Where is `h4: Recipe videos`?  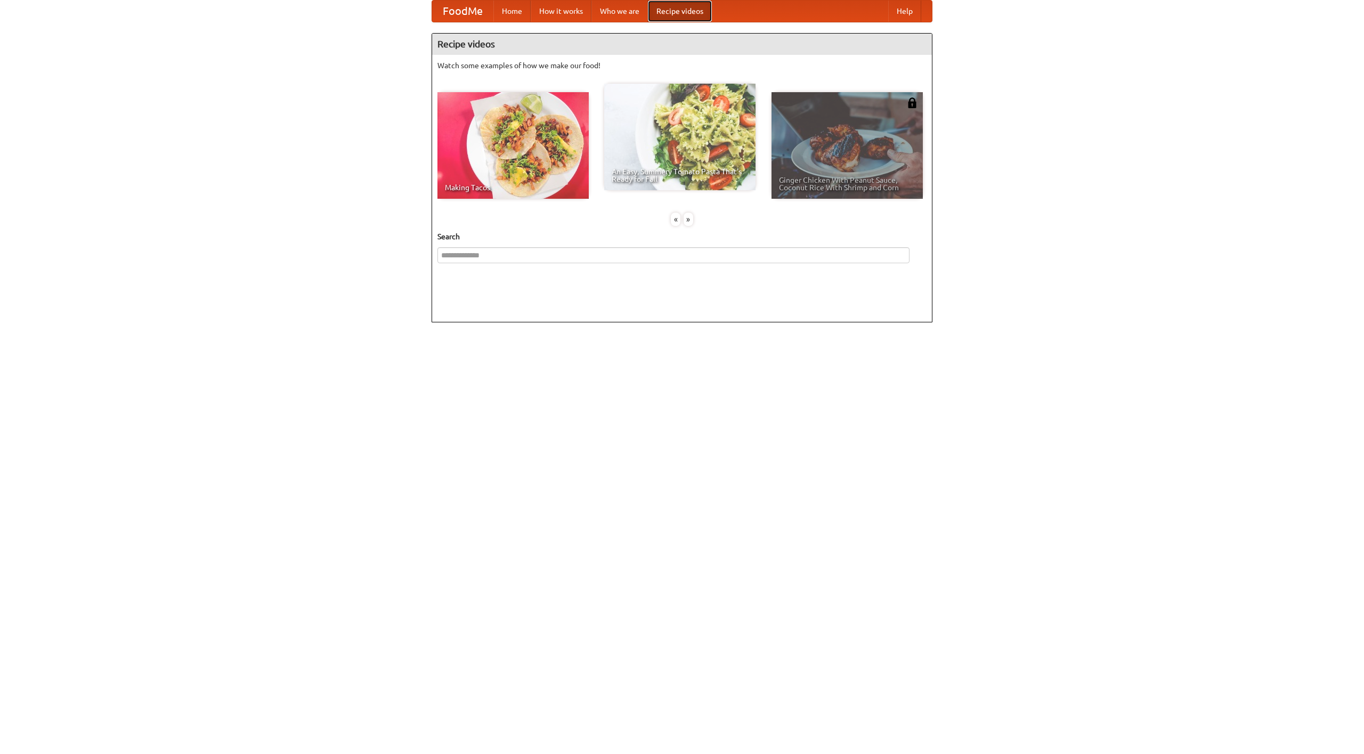
h4: Recipe videos is located at coordinates (682, 44).